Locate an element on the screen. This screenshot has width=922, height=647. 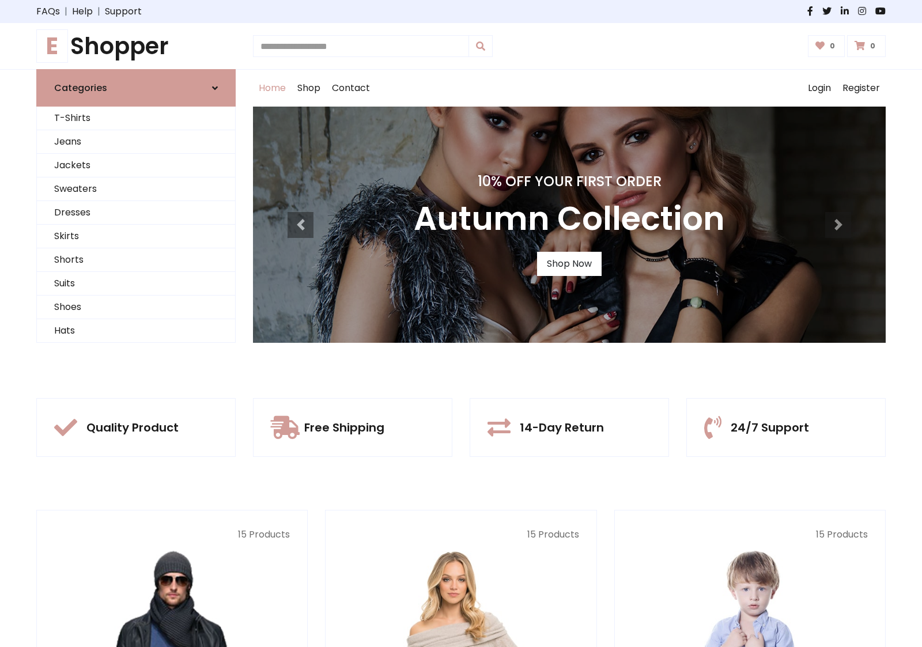
a: Register is located at coordinates (861, 88).